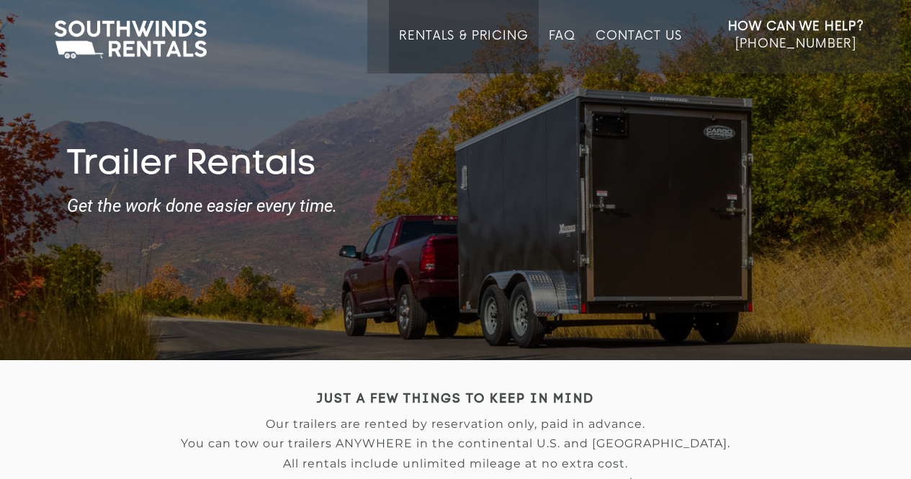 Image resolution: width=911 pixels, height=479 pixels. What do you see at coordinates (130, 40) in the screenshot?
I see `img: Southwinds Rentals Logo` at bounding box center [130, 40].